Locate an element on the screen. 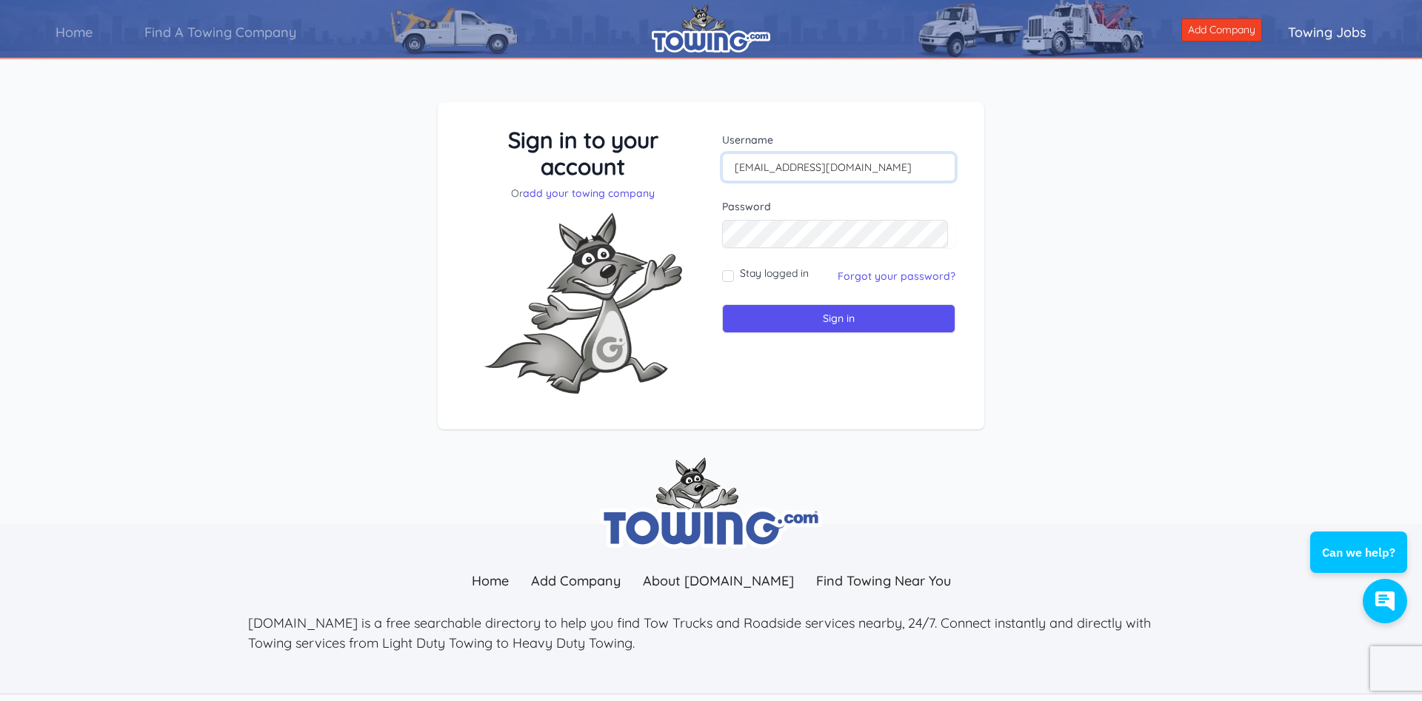 The image size is (1422, 701). button: Can we help? is located at coordinates (59, 61).